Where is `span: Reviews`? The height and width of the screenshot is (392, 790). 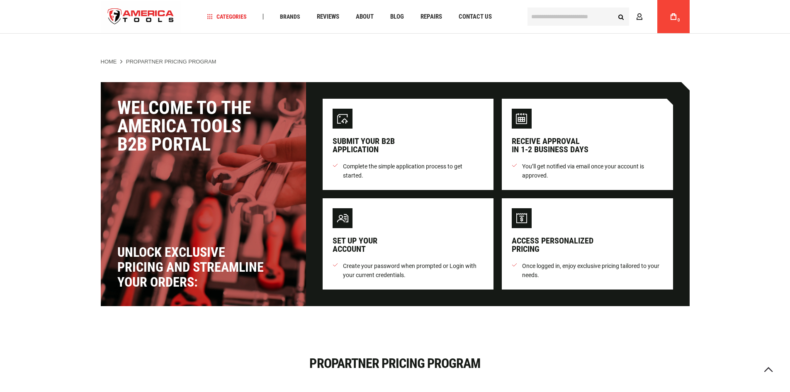 span: Reviews is located at coordinates (328, 17).